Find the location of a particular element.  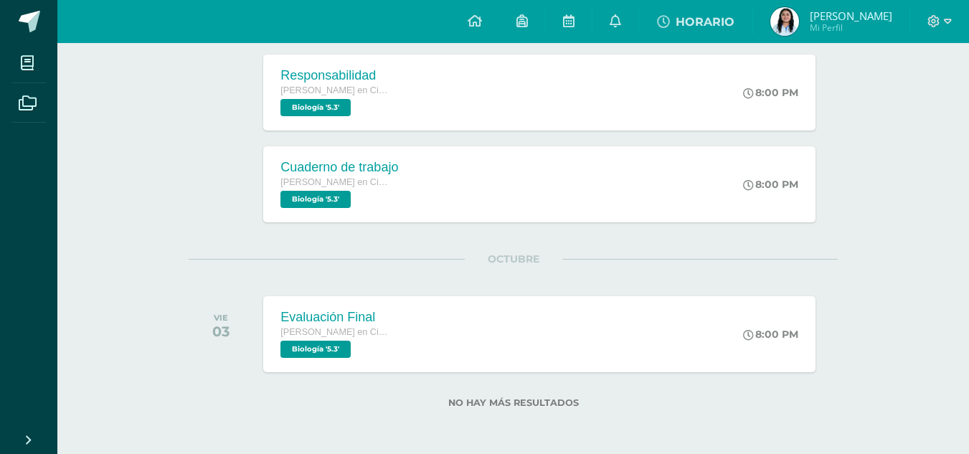

div: VIE is located at coordinates (221, 318).